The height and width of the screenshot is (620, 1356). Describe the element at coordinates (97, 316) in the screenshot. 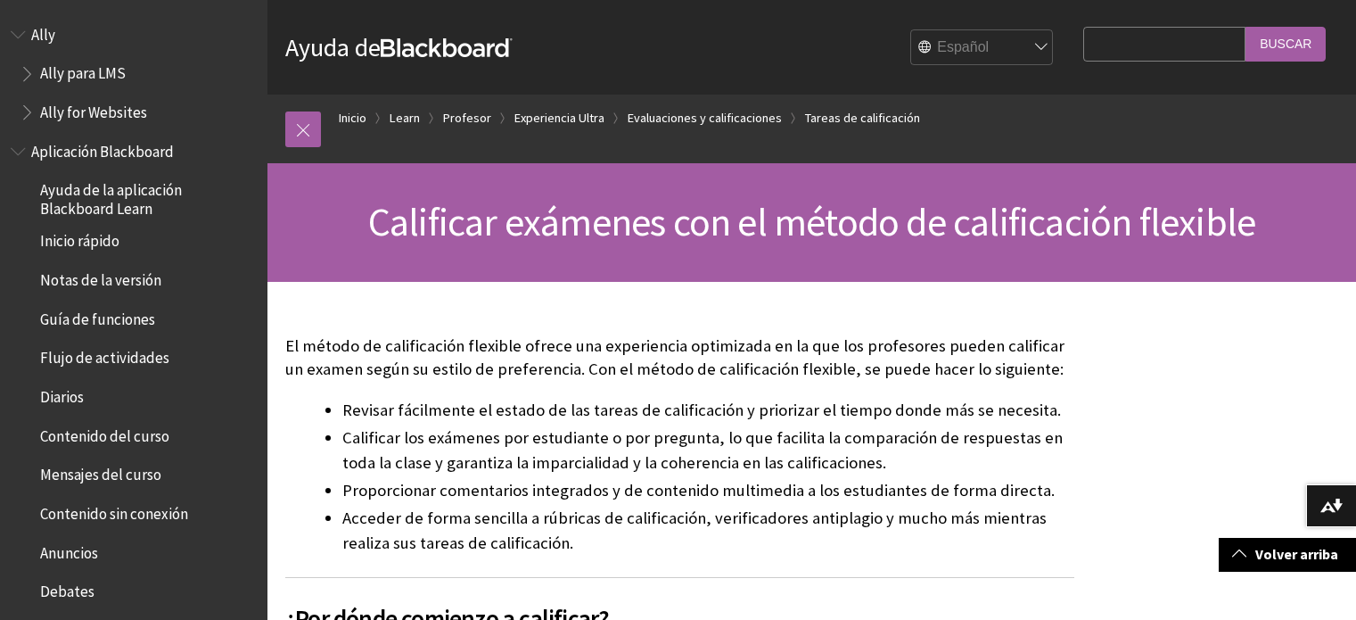

I see `span: Guía de funciones` at that location.